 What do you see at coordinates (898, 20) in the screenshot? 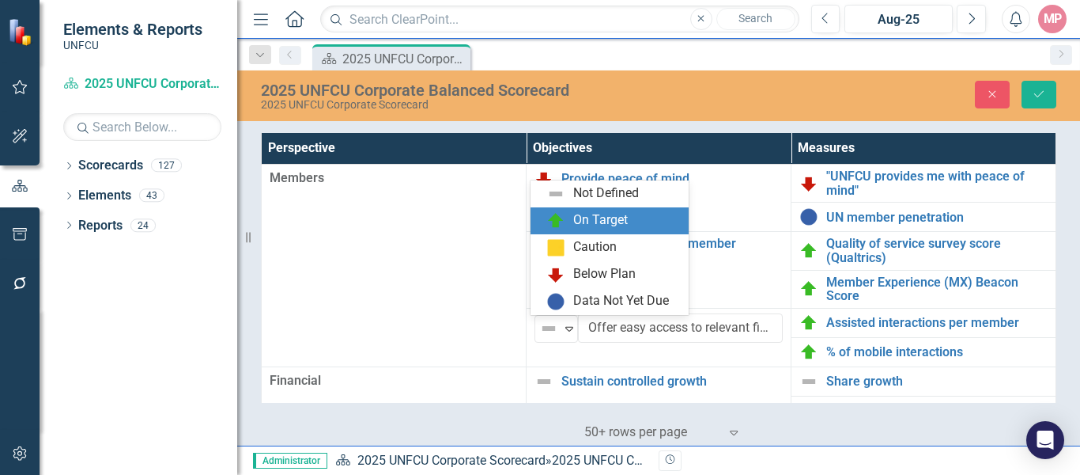
I see `div: Aug-25` at bounding box center [898, 20].